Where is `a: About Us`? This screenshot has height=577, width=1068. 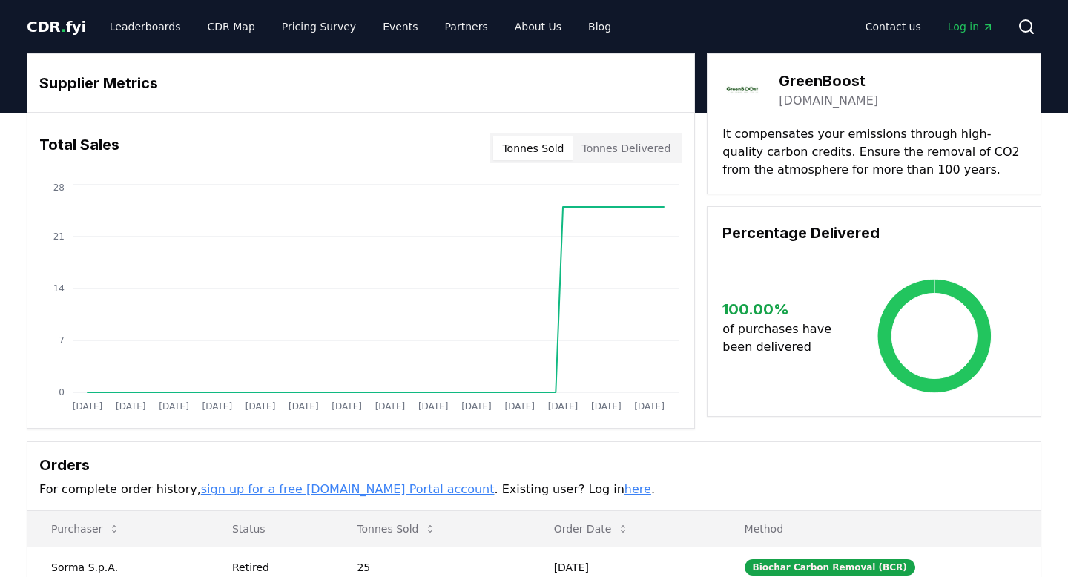
a: About Us is located at coordinates (538, 27).